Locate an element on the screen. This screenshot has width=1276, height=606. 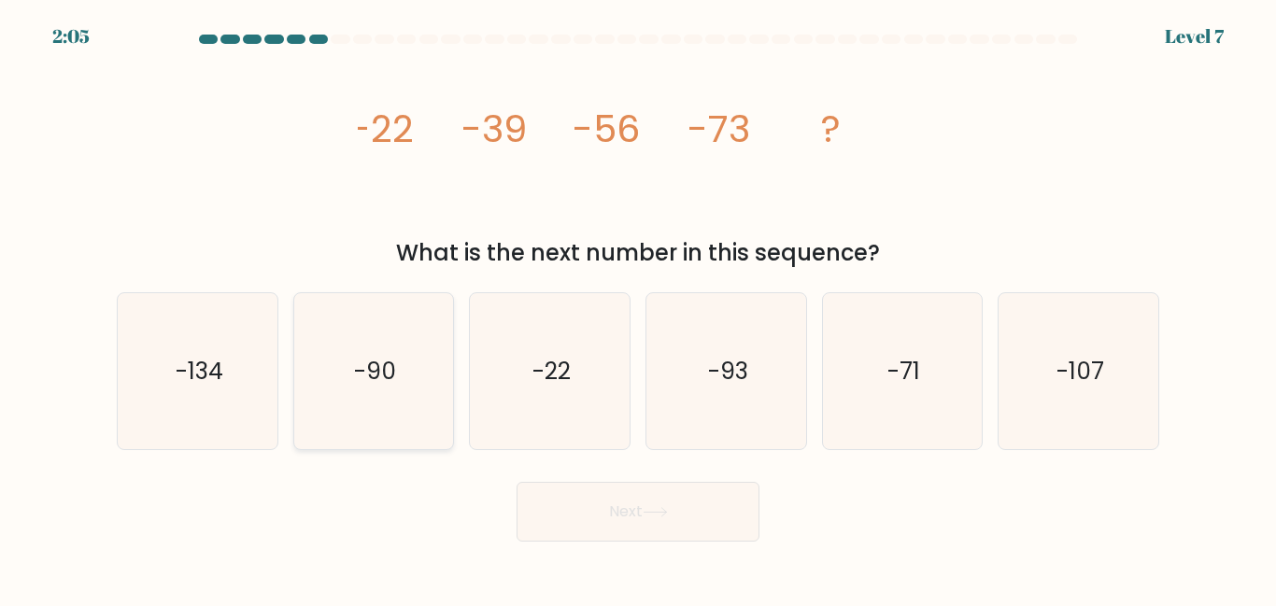
button: Next is located at coordinates (638, 512).